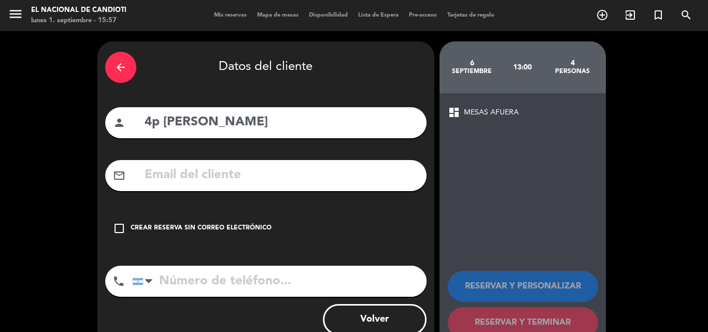 This screenshot has height=332, width=708. I want to click on div: Crear reserva sin correo electrónico, so click(201, 228).